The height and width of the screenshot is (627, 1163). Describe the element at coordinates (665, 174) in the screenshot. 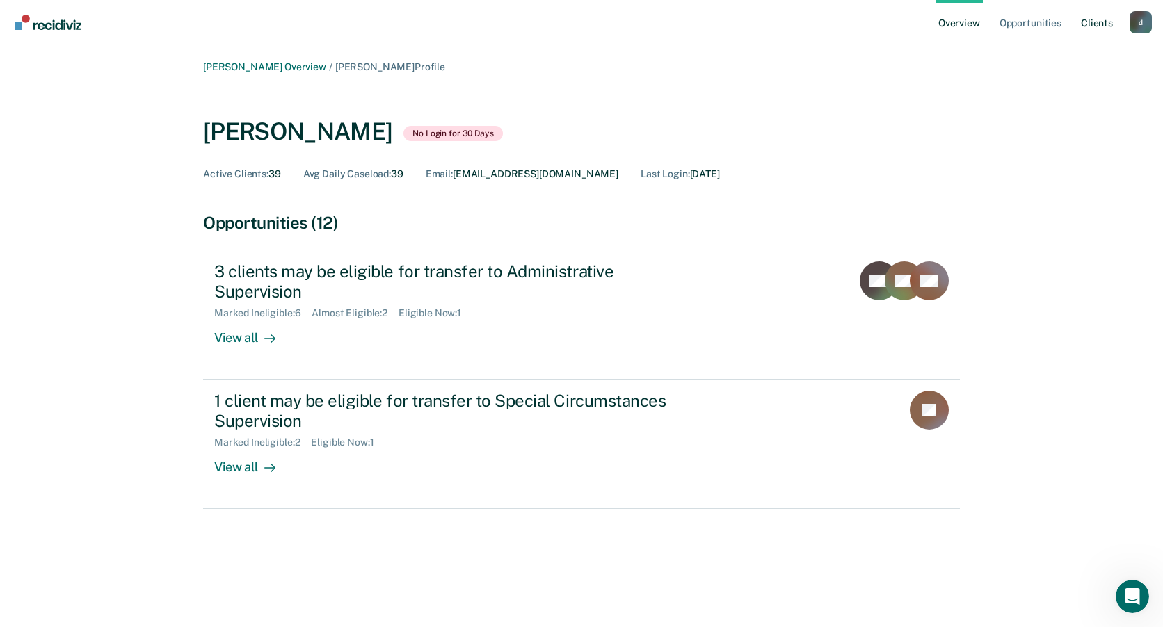

I see `span: Last Login :` at that location.